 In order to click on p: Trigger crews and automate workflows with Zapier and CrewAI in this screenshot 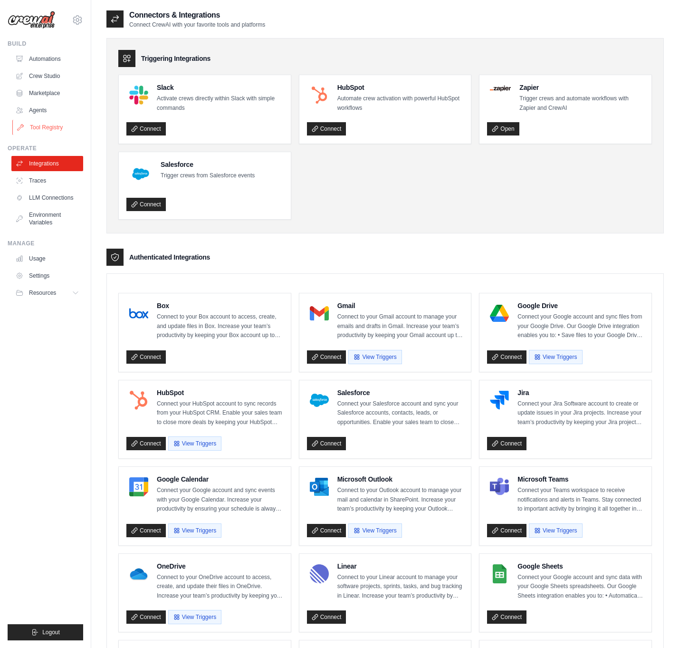, I will do `click(582, 103)`.